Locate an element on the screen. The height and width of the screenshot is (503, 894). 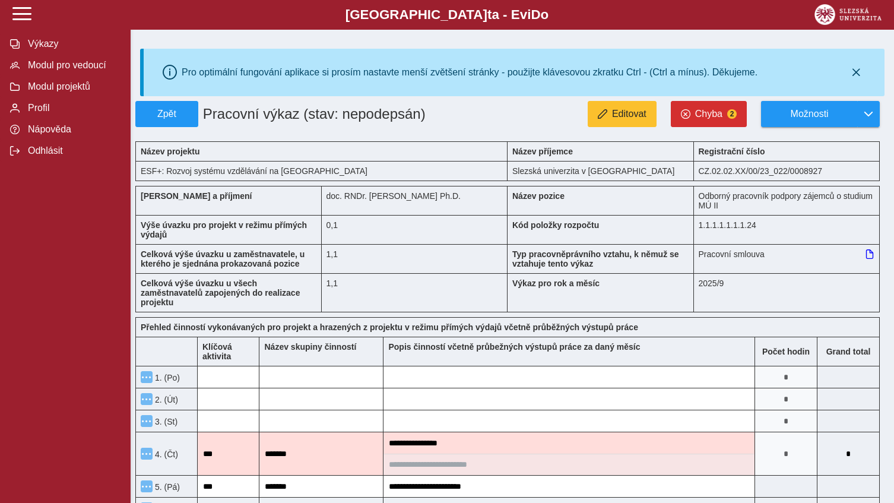
b: Název projektu is located at coordinates (170, 151).